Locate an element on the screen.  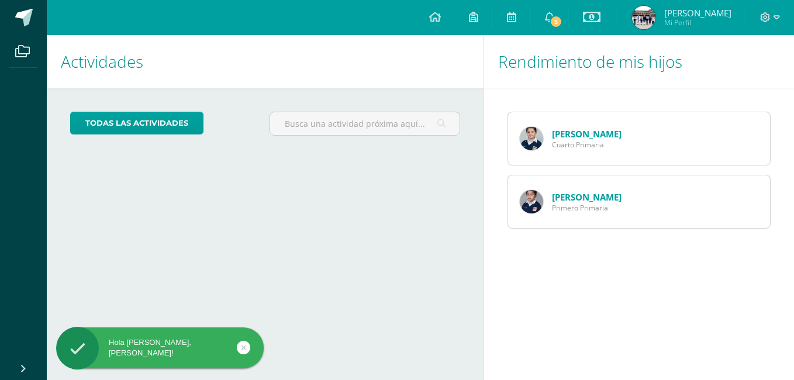
span: Cuarto Primaria is located at coordinates (587, 144).